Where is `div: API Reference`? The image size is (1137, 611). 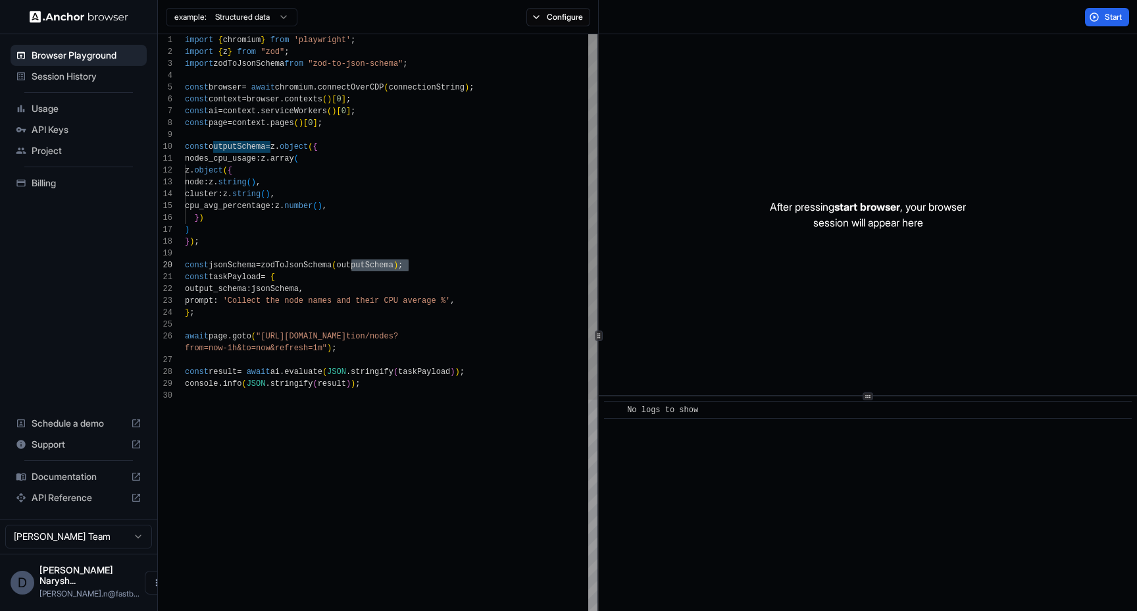
div: API Reference is located at coordinates (78, 498).